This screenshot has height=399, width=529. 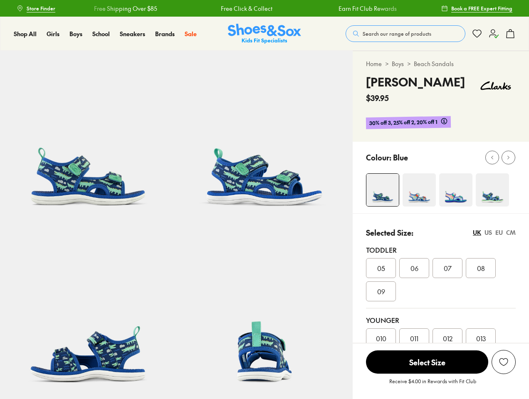 What do you see at coordinates (132, 34) in the screenshot?
I see `span: Sneakers` at bounding box center [132, 34].